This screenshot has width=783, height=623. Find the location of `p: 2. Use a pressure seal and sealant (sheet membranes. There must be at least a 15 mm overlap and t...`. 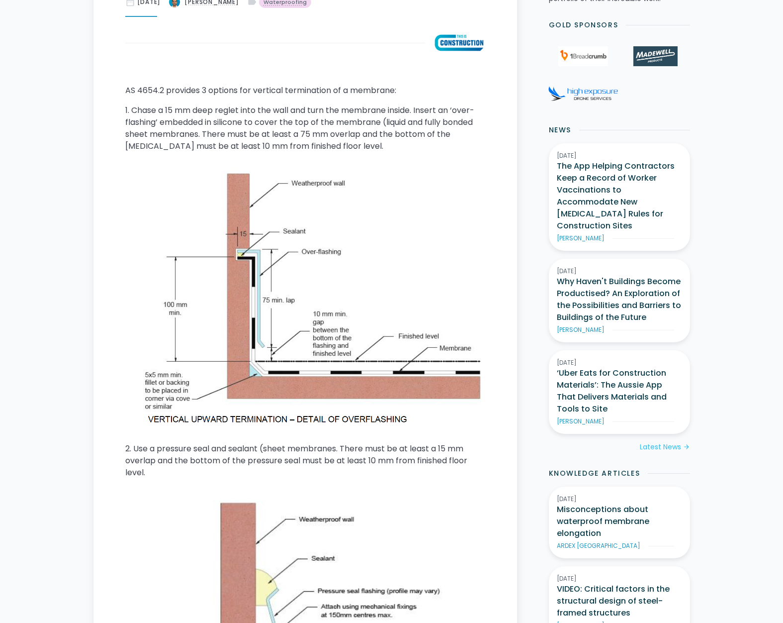

p: 2. Use a pressure seal and sealant (sheet membranes. There must be at least a 15 mm overlap and t... is located at coordinates (305, 461).